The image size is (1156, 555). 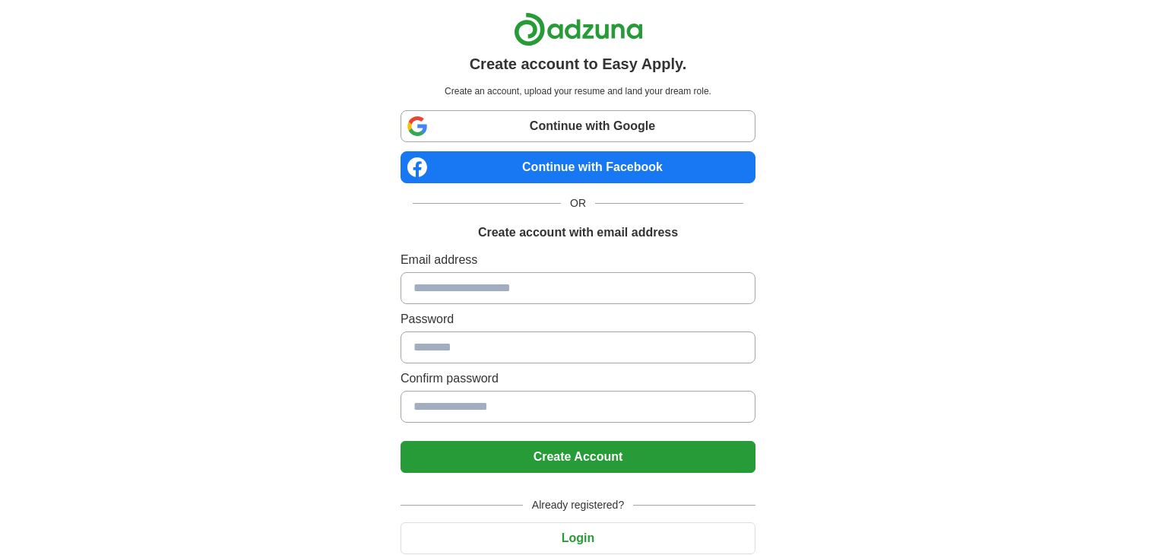 What do you see at coordinates (578, 457) in the screenshot?
I see `button: Create Account` at bounding box center [578, 457].